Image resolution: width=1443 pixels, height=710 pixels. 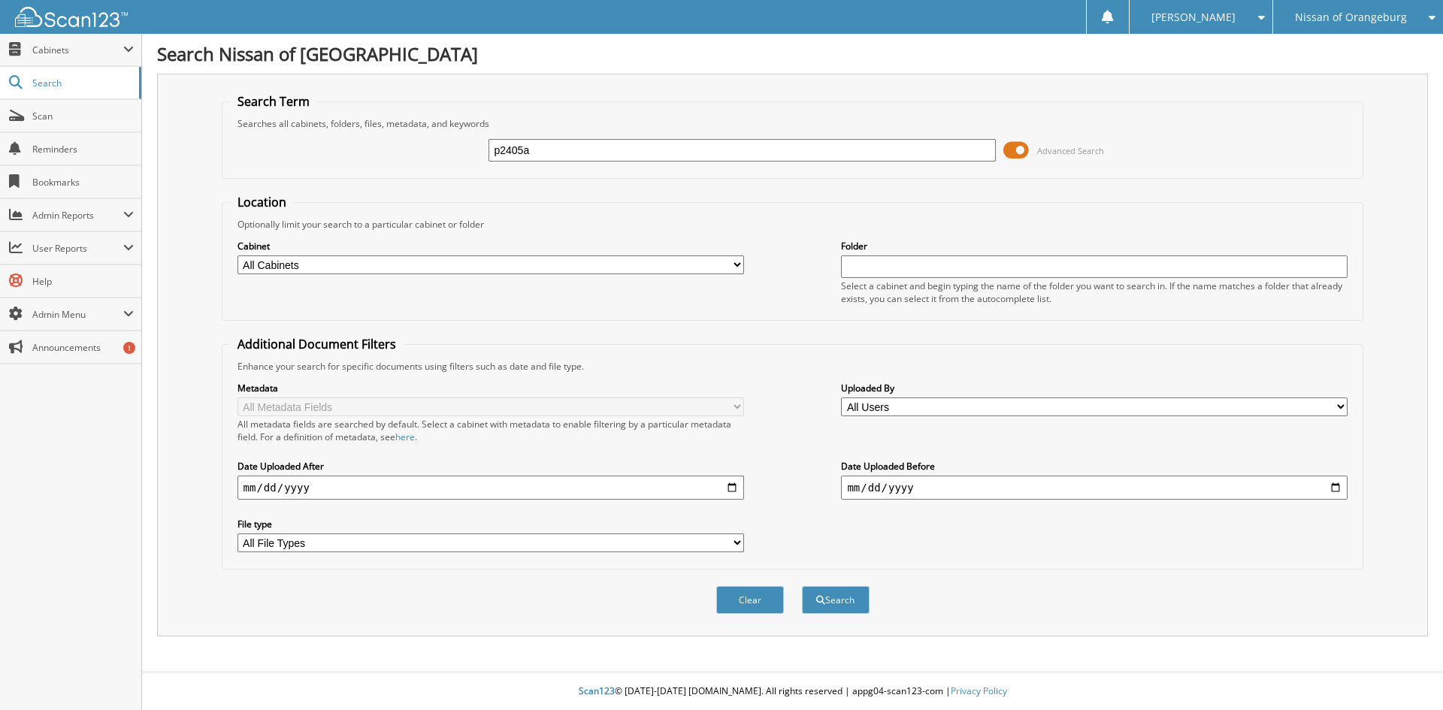 What do you see at coordinates (597, 691) in the screenshot?
I see `span: Scan123` at bounding box center [597, 691].